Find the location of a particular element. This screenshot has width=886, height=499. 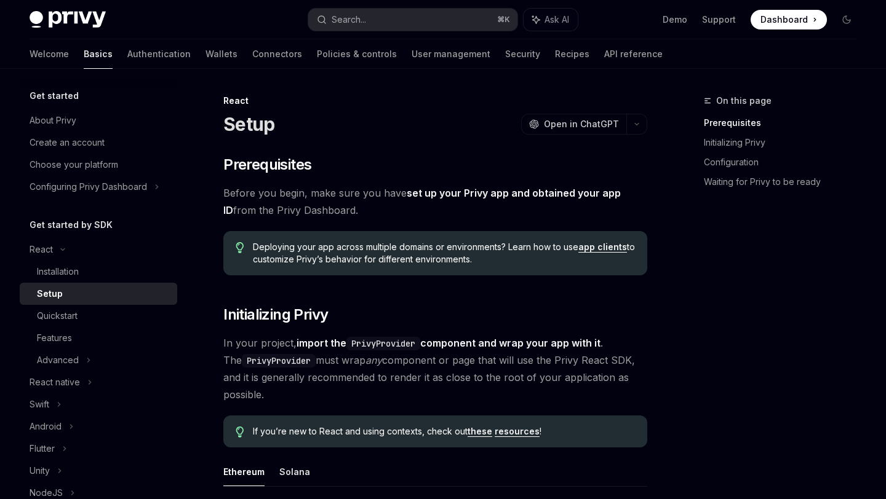

a: Security is located at coordinates (522, 54).